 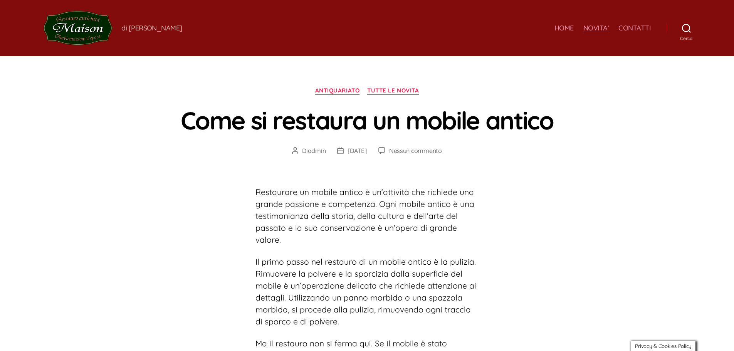 What do you see at coordinates (686, 38) in the screenshot?
I see `span: Cerca` at bounding box center [686, 38].